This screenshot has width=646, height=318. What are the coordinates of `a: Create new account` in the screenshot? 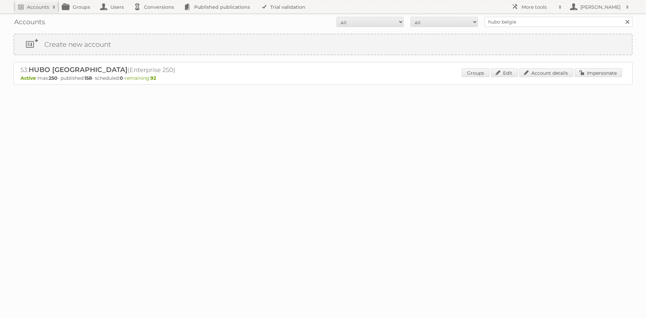 It's located at (323, 44).